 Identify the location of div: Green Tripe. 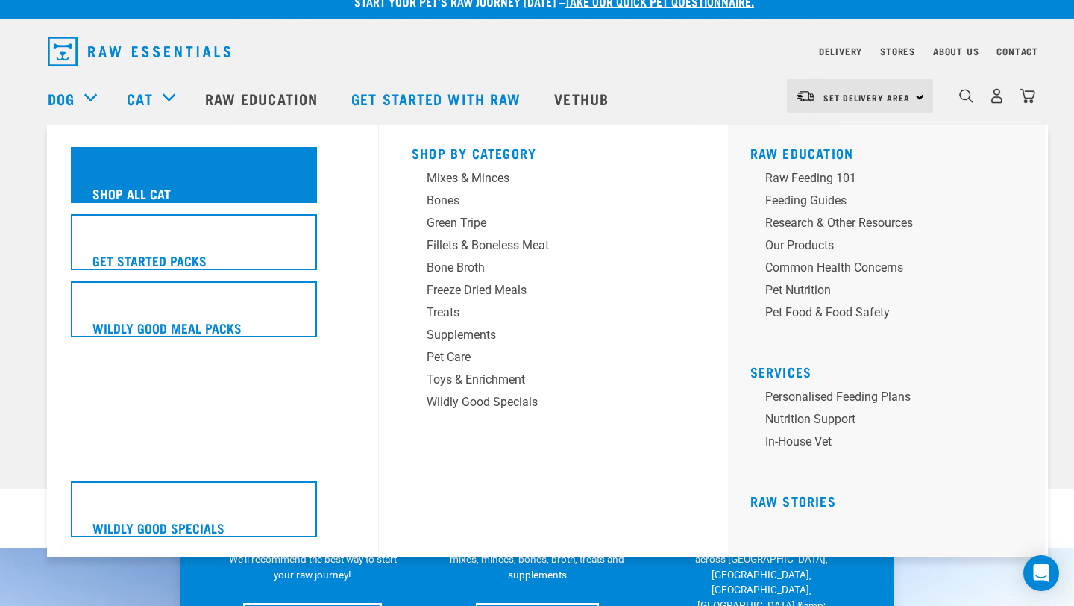
(543, 223).